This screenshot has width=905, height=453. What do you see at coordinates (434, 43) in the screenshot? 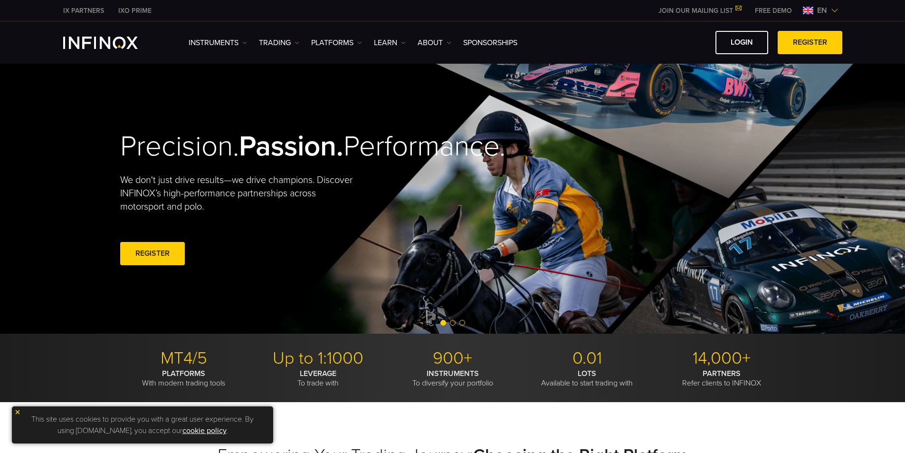
I see `a: ABOUT` at bounding box center [434, 43].